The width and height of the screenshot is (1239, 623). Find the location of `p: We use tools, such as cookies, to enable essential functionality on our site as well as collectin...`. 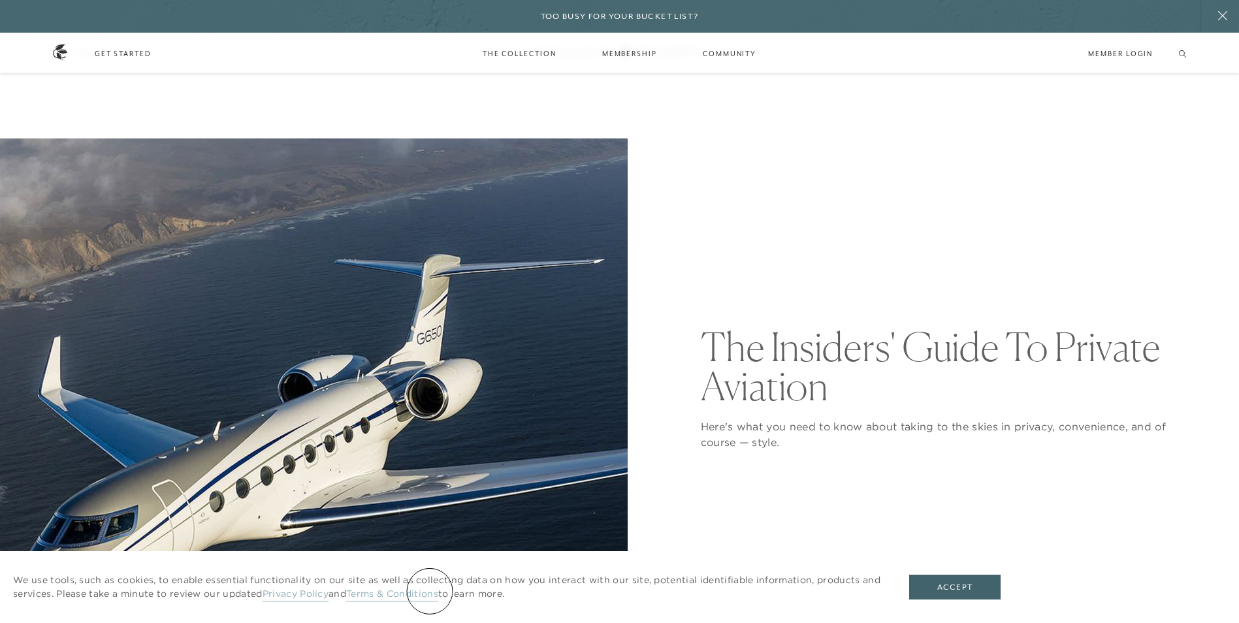

p: We use tools, such as cookies, to enable essential functionality on our site as well as collectin... is located at coordinates (448, 587).